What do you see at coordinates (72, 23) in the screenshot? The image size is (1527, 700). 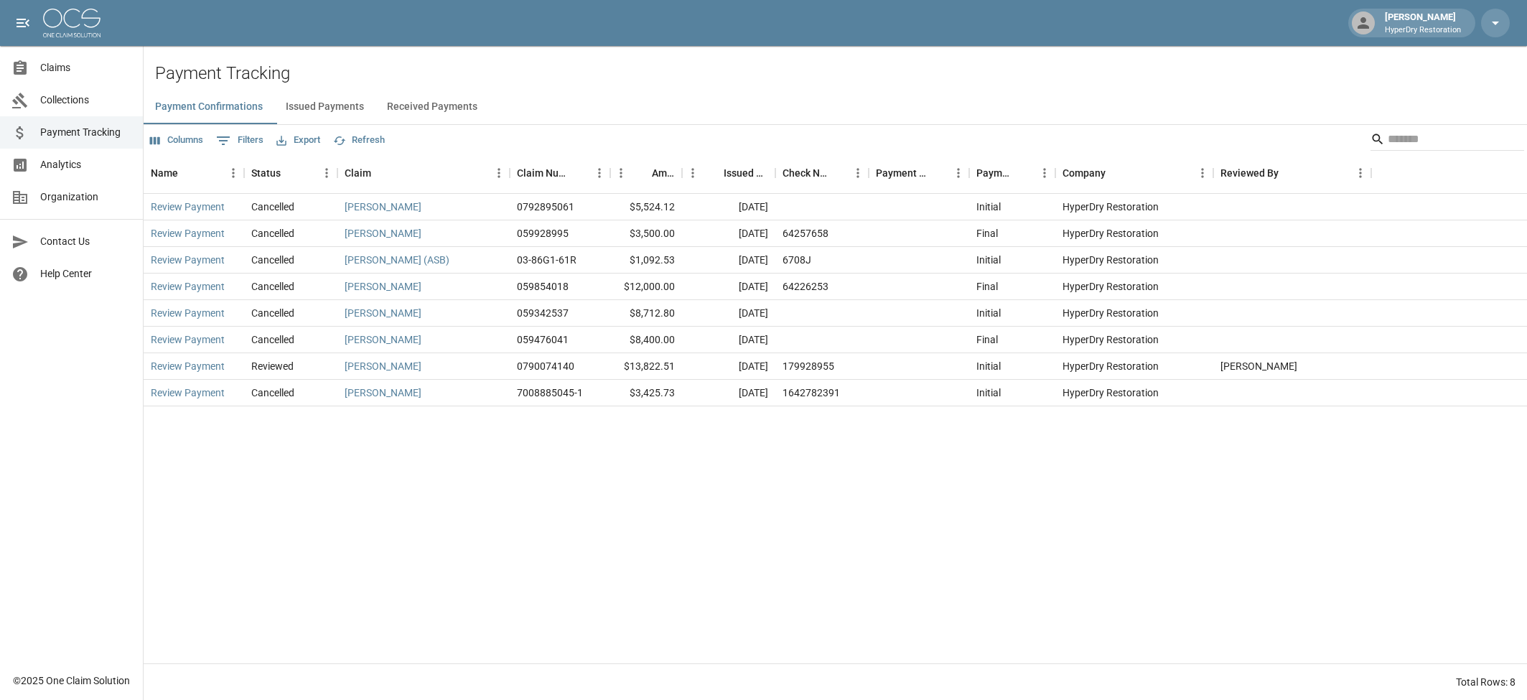 I see `img: ocs-logo-white-transparent.png` at bounding box center [72, 23].